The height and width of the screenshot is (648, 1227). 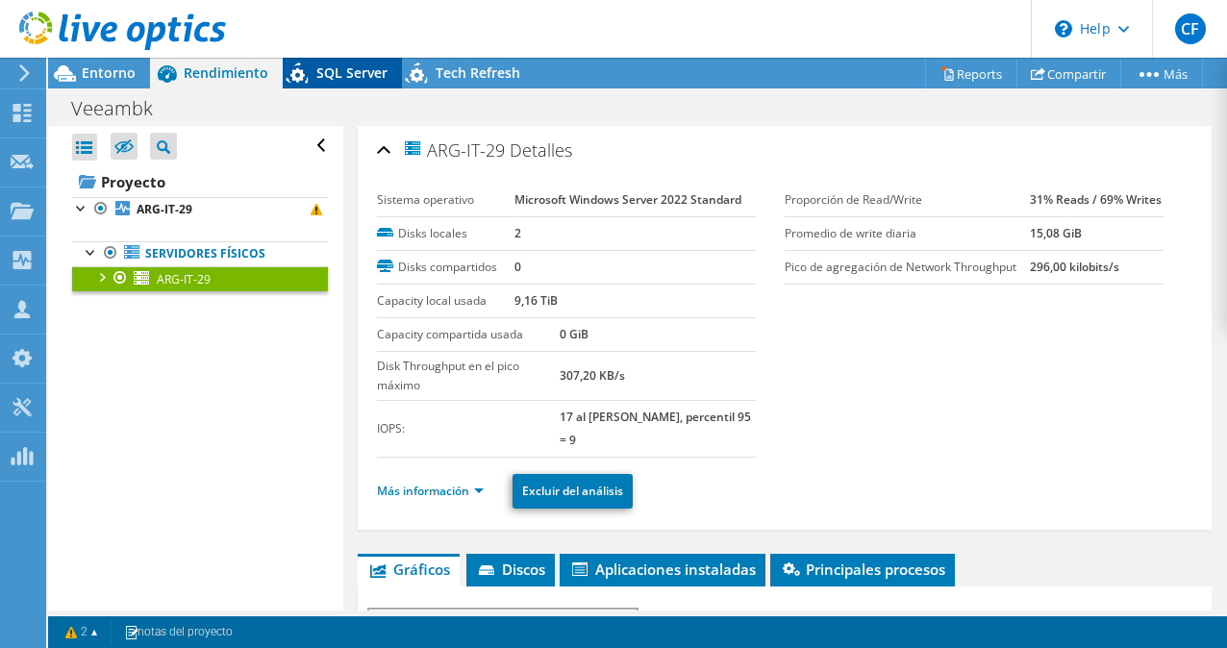 What do you see at coordinates (517, 233) in the screenshot?
I see `b: 2` at bounding box center [517, 233].